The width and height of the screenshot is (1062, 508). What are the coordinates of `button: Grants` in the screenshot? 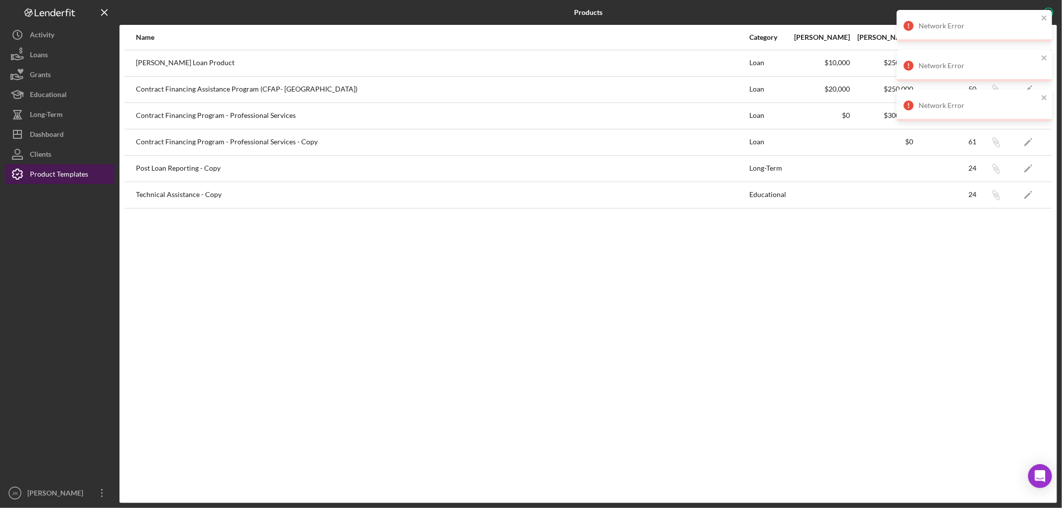 It's located at (60, 75).